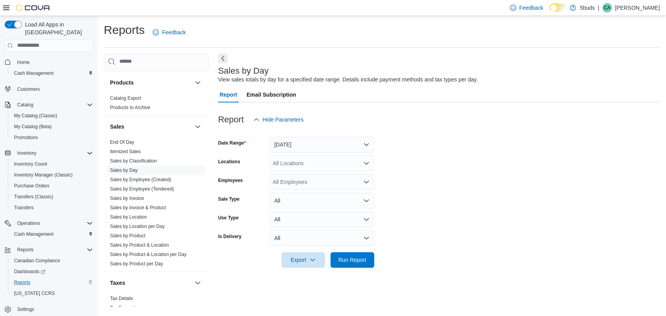 The width and height of the screenshot is (666, 316). Describe the element at coordinates (169, 32) in the screenshot. I see `a: Feedback` at that location.